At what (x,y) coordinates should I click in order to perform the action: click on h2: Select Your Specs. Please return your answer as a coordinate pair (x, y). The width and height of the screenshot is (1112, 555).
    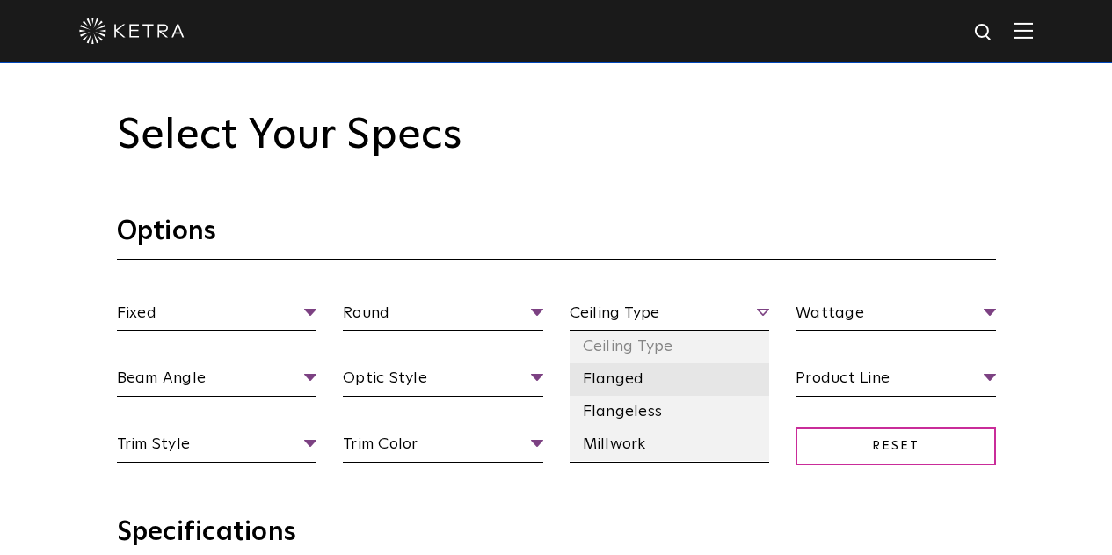
    Looking at the image, I should click on (557, 136).